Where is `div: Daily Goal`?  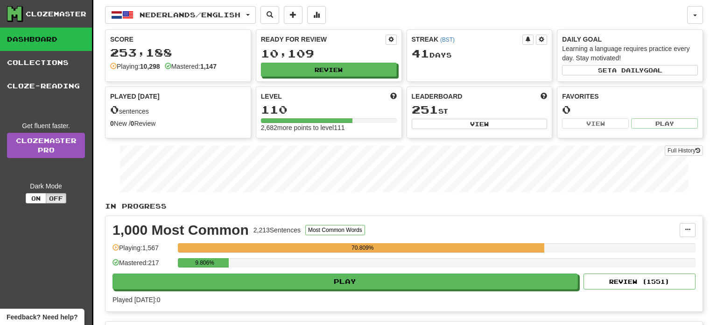
div: Daily Goal is located at coordinates (630, 39).